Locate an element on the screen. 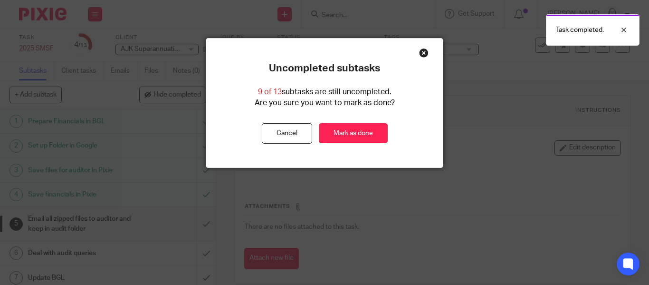  button: Cancel is located at coordinates (287, 133).